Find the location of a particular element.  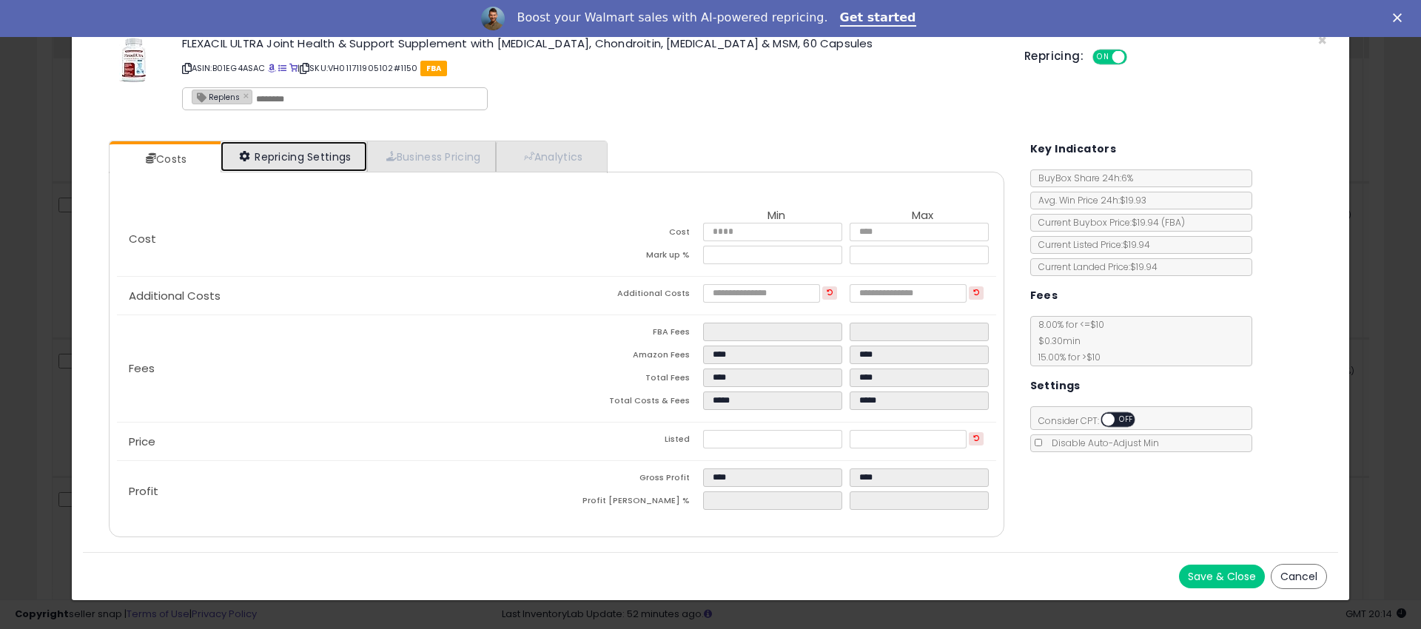

td: Cost is located at coordinates (630, 234).